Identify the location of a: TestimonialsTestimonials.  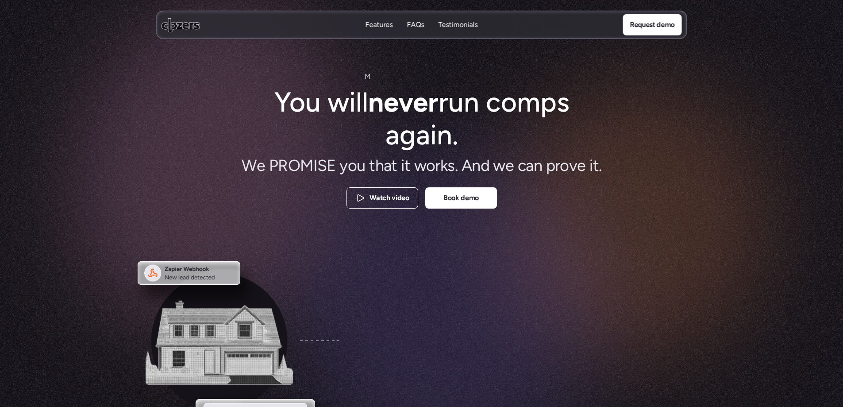
(458, 25).